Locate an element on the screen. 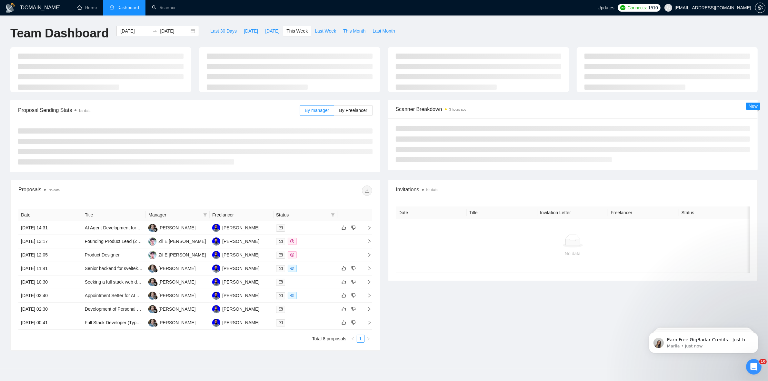 The height and width of the screenshot is (381, 768). li: 1 is located at coordinates (361, 339).